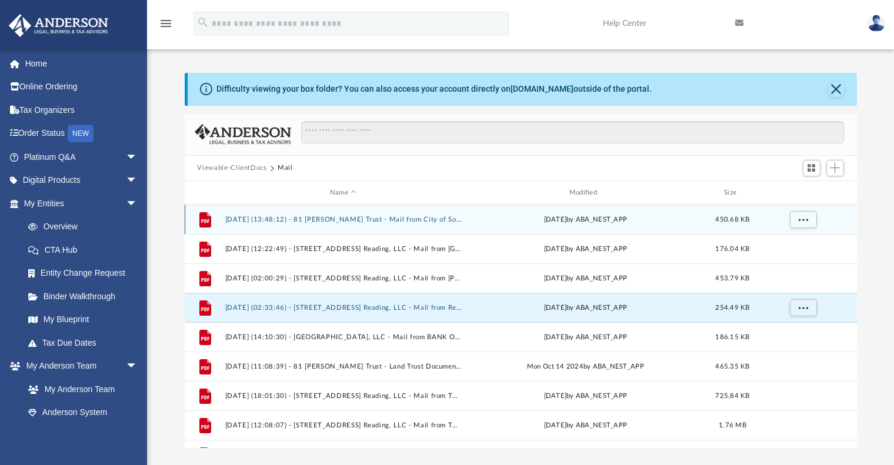 Image resolution: width=894 pixels, height=465 pixels. Describe the element at coordinates (836, 89) in the screenshot. I see `button: Close` at that location.